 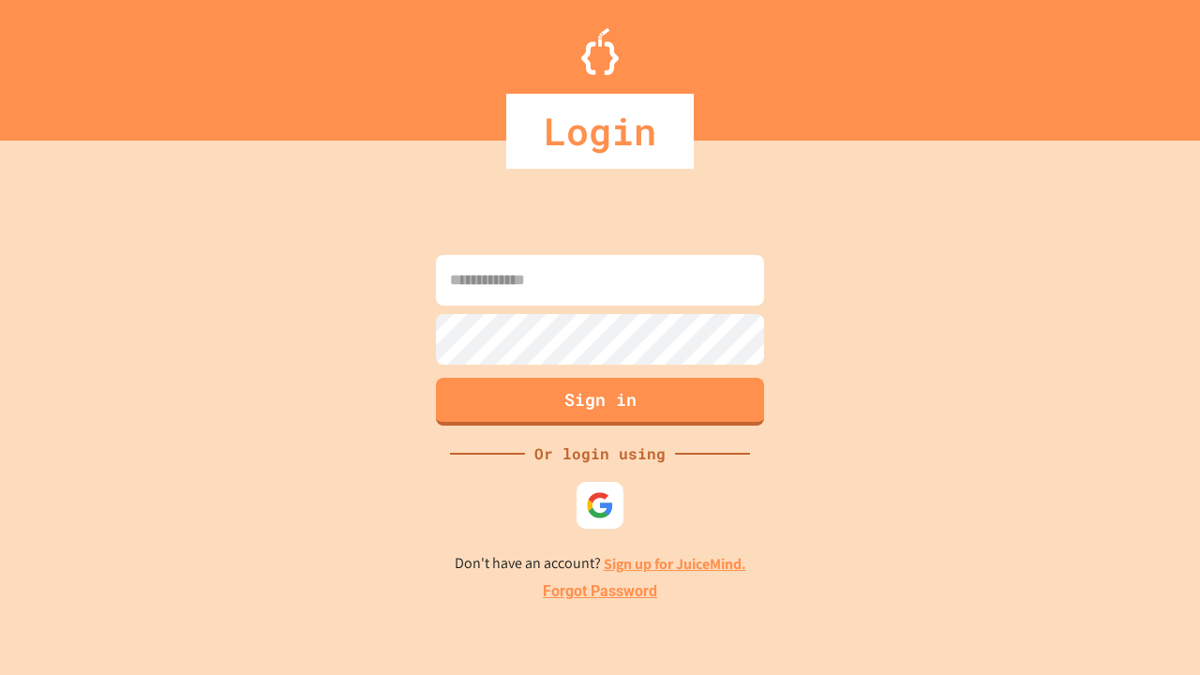 I want to click on div: Login, so click(x=600, y=131).